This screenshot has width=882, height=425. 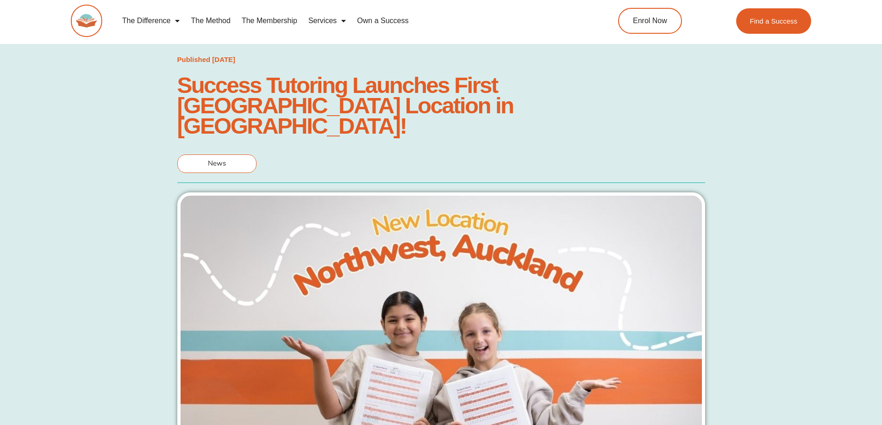 What do you see at coordinates (773, 21) in the screenshot?
I see `span: Find a Success` at bounding box center [773, 21].